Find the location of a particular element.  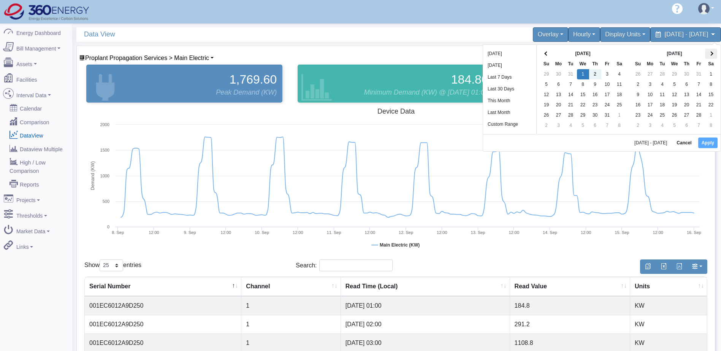

div: Display Units is located at coordinates (625, 35).